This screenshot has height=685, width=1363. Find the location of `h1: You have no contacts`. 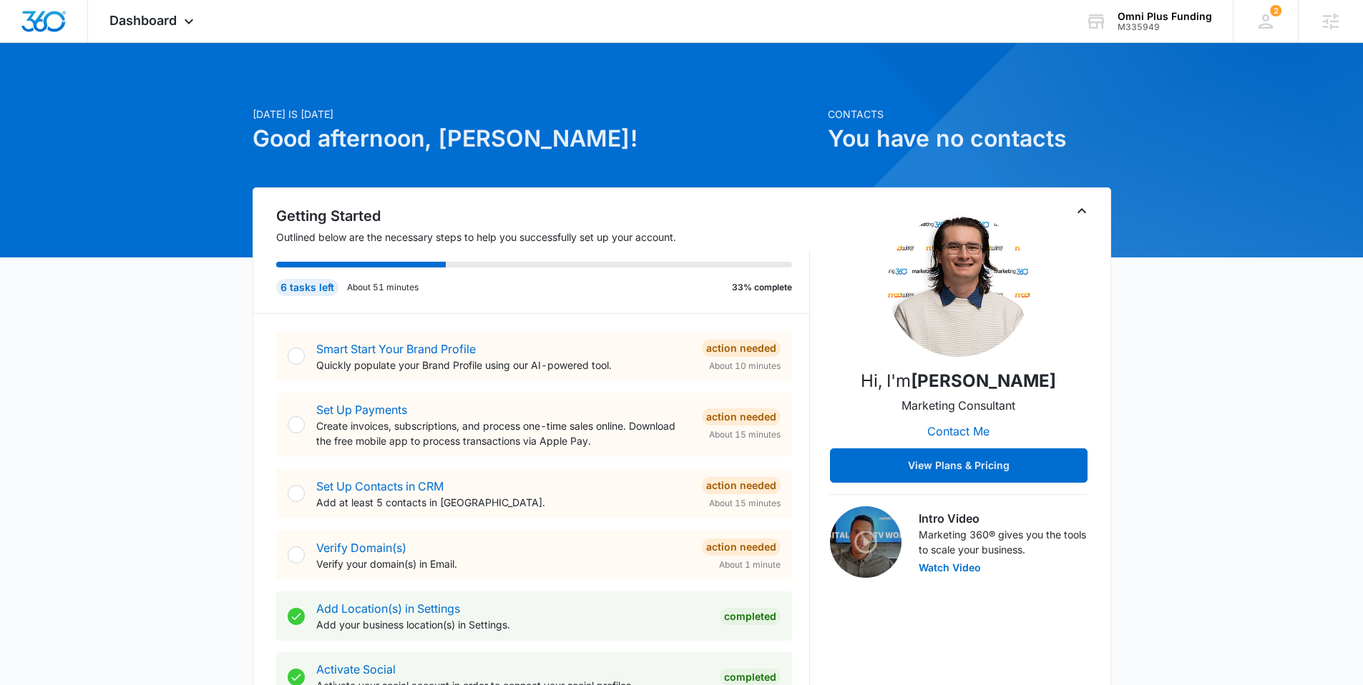

h1: You have no contacts is located at coordinates (969, 139).